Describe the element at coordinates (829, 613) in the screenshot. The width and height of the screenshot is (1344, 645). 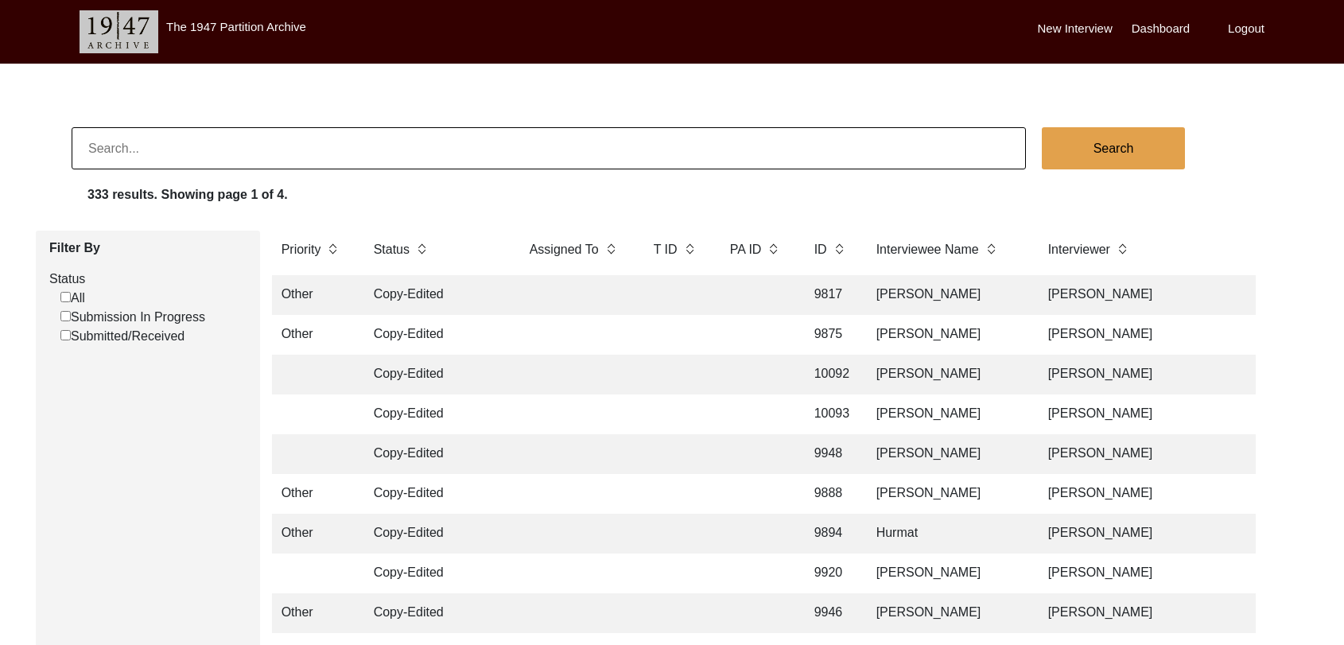
I see `td: 9946` at that location.